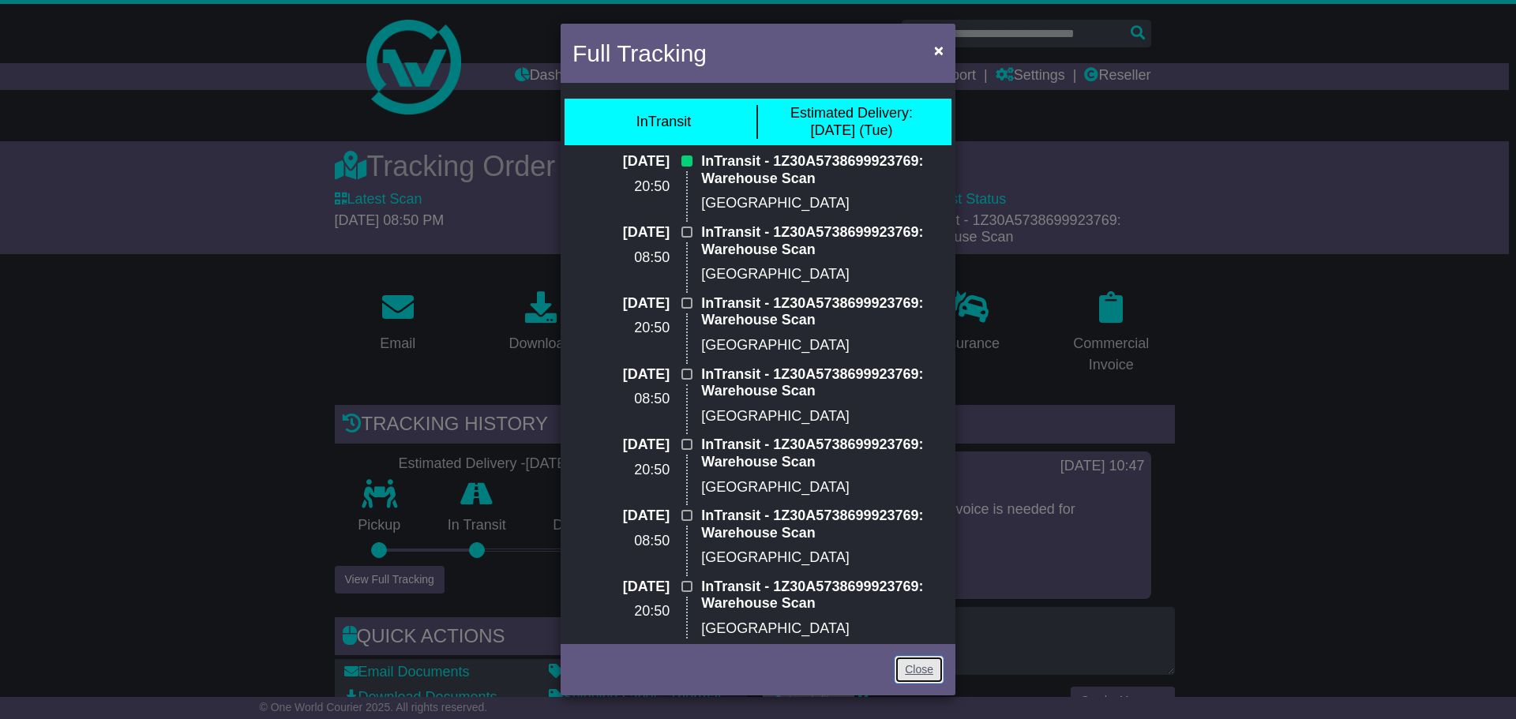 The height and width of the screenshot is (719, 1516). What do you see at coordinates (919, 669) in the screenshot?
I see `a: Close` at bounding box center [919, 669].